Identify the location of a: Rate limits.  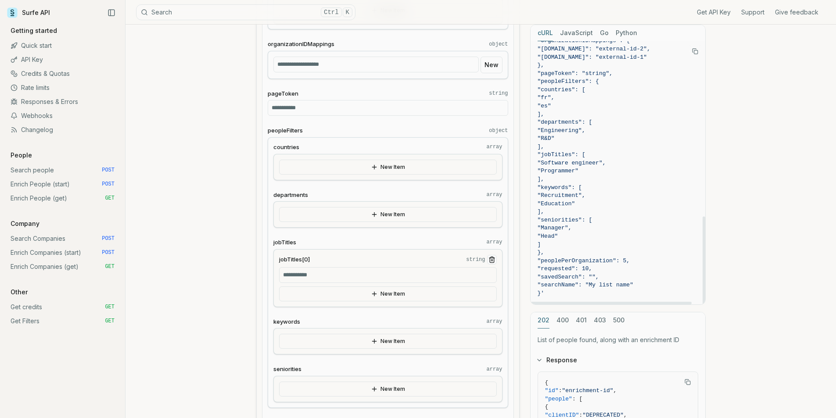
(62, 88).